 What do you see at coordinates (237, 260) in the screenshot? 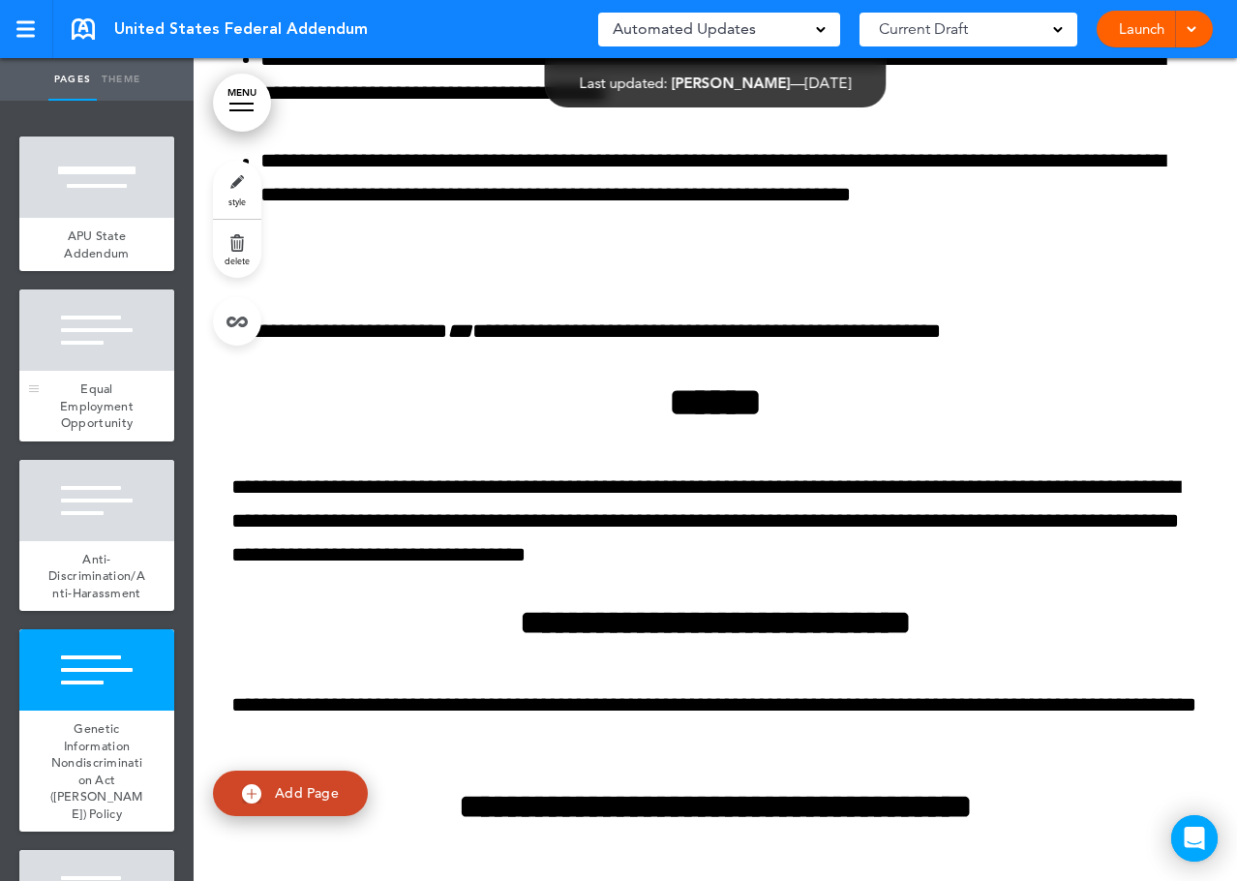
I see `span: delete` at bounding box center [237, 260].